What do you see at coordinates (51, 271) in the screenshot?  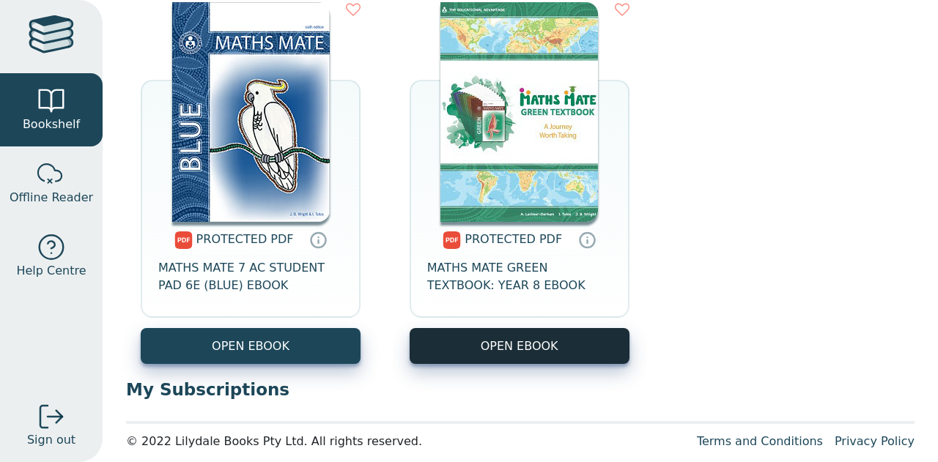 I see `span: Help Centre` at bounding box center [51, 271].